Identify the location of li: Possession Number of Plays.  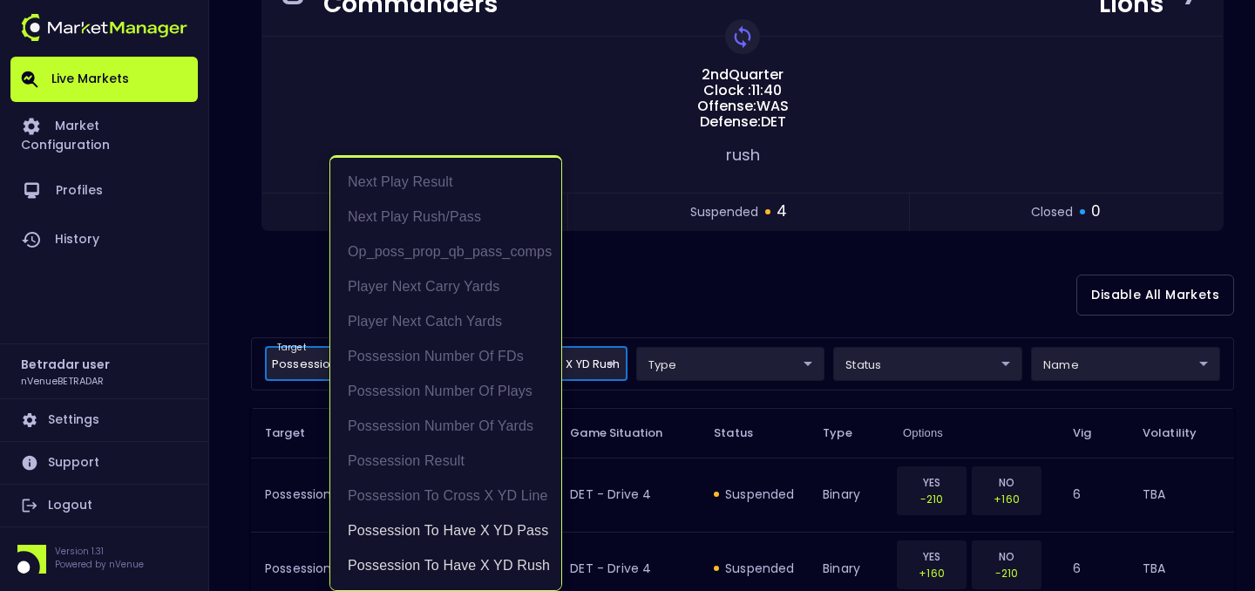
(445, 391).